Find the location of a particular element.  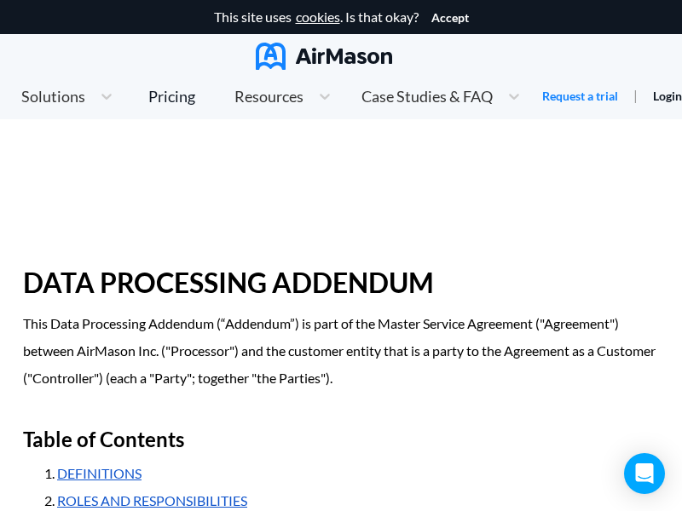

a: cookies is located at coordinates (318, 17).